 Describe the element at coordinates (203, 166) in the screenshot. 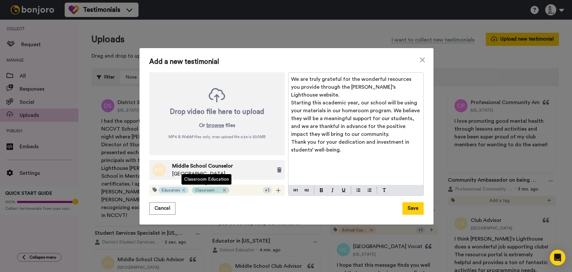

I see `span: Middle School Counselor` at that location.